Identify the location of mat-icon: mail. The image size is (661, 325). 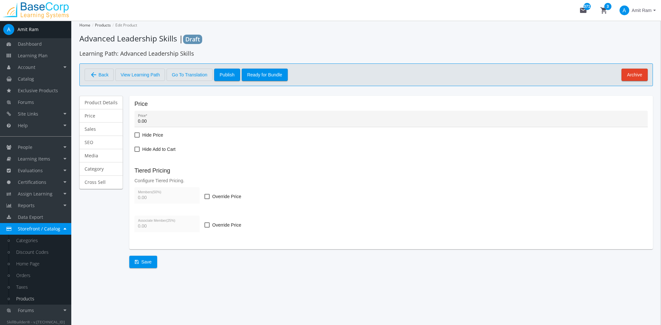
(583, 10).